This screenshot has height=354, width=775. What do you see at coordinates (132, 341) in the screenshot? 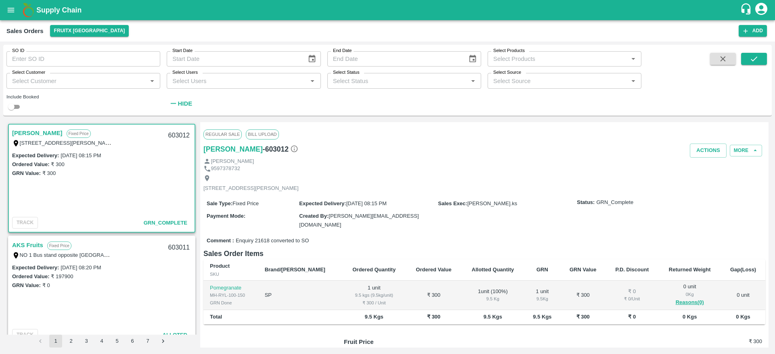
I see `button: Go to page 6` at bounding box center [132, 341].